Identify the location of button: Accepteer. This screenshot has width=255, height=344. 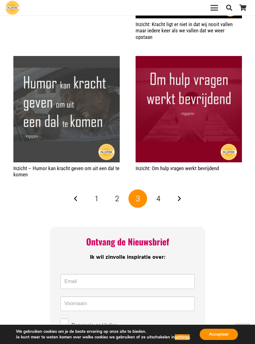
(218, 334).